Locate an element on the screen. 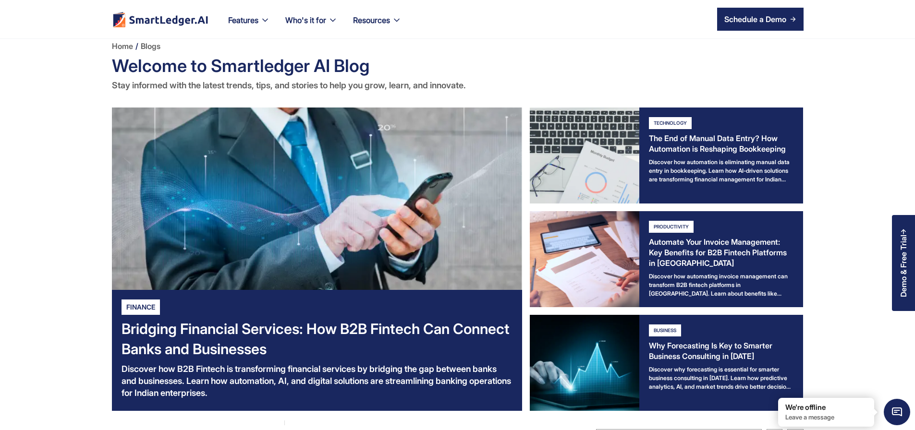  div: Welcome to Smartledger AI Blog is located at coordinates (458, 66).